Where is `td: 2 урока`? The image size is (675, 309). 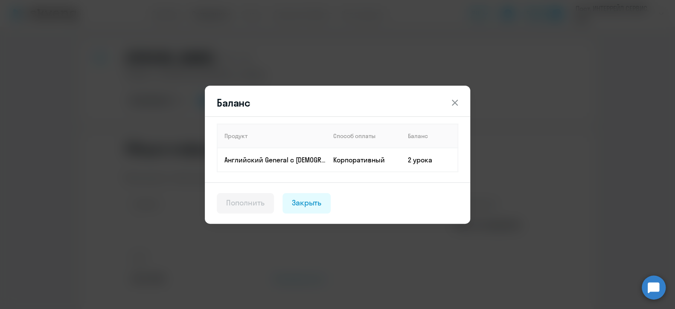 td: 2 урока is located at coordinates (429, 160).